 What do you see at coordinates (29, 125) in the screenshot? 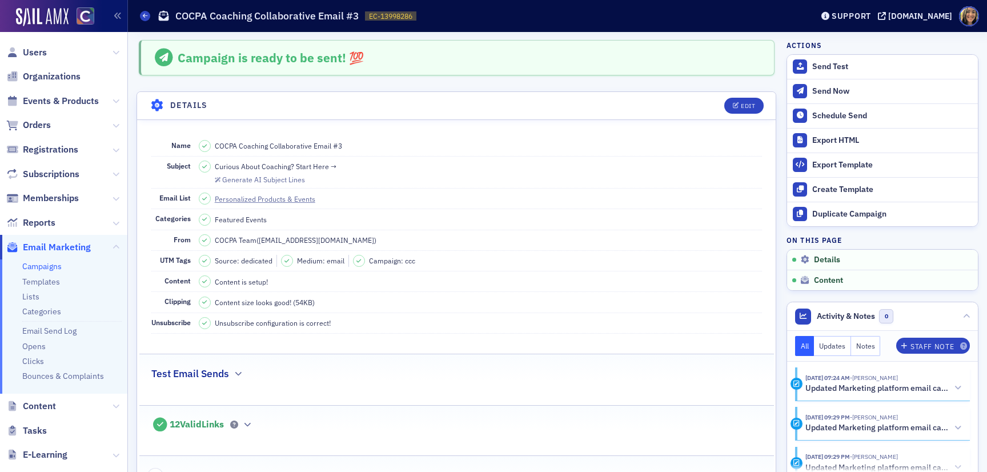
I see `a: Orders` at bounding box center [29, 125].